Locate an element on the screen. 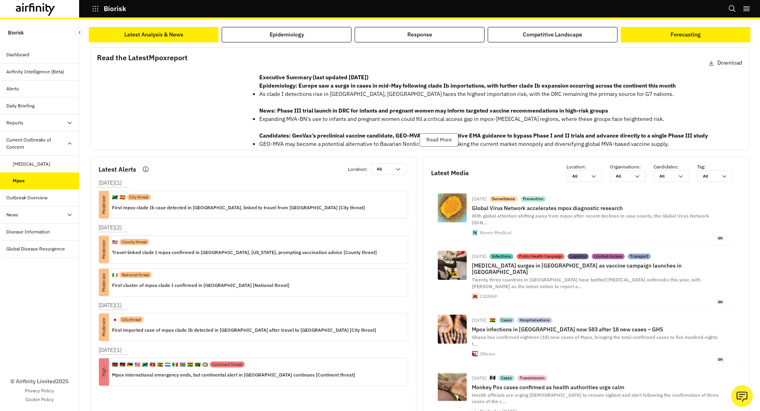 This screenshot has height=411, width=760. div: 3News is located at coordinates (487, 354).